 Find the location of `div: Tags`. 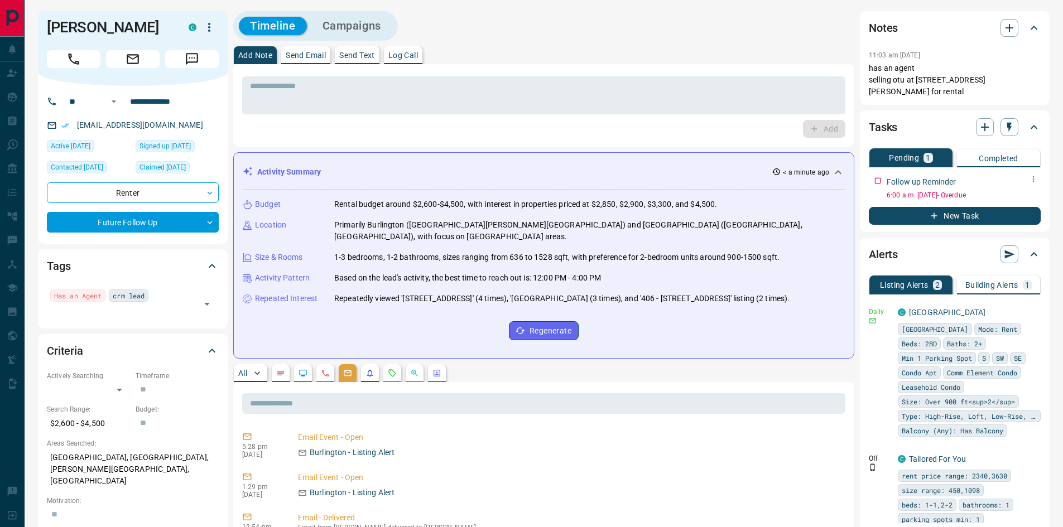

div: Tags is located at coordinates (133, 266).